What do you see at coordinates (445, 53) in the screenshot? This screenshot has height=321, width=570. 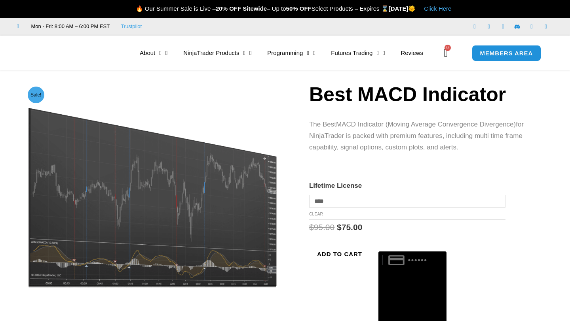 I see `a: 0` at bounding box center [445, 53].